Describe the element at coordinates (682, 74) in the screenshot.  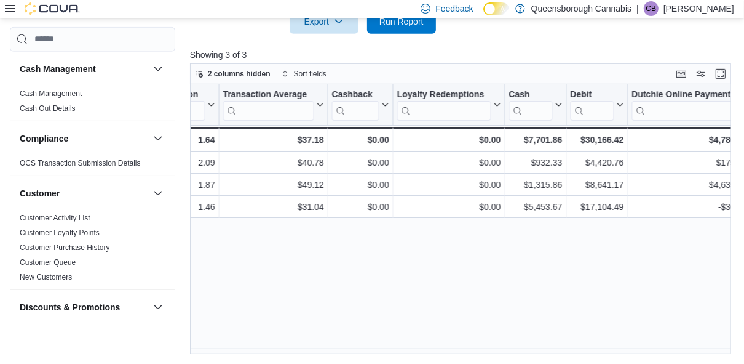
I see `button: Keyboard shortcuts` at that location.